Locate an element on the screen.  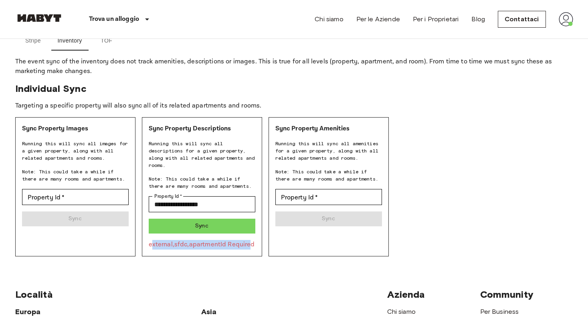
span: Running this will sync all amenities for a given property, along with all related apartments and ... is located at coordinates (329, 151).